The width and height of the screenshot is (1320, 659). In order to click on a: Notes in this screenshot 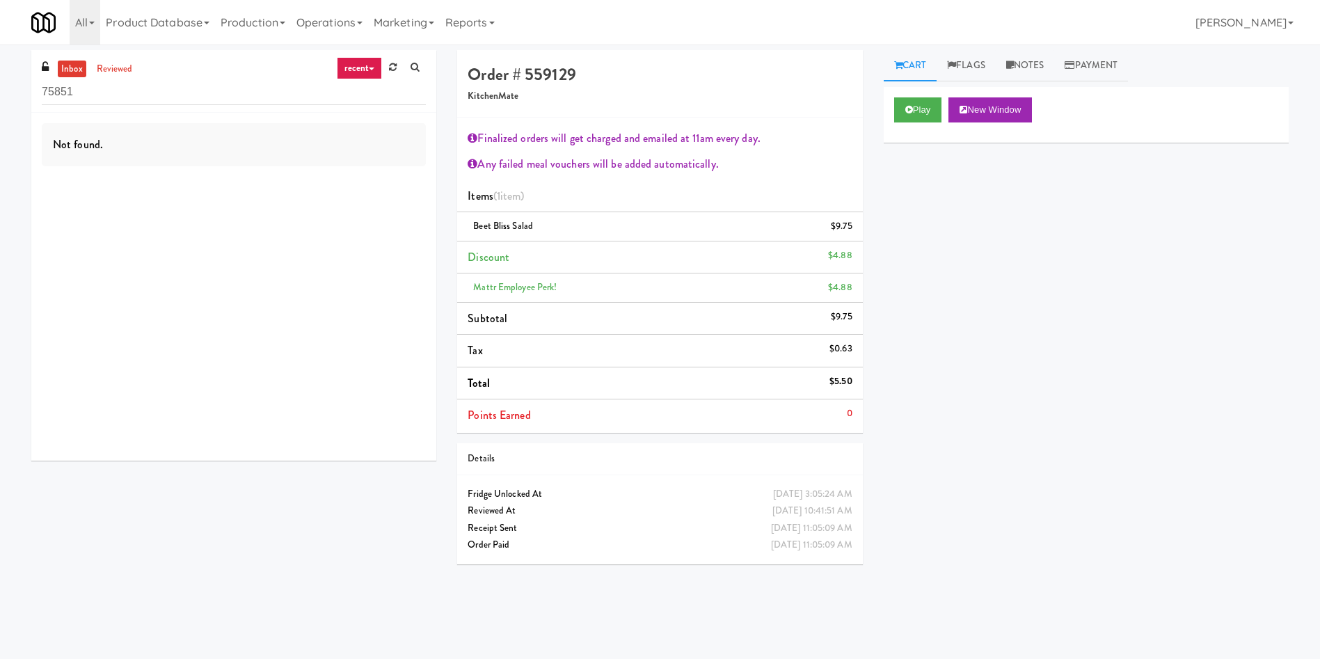, I will do `click(1025, 65)`.